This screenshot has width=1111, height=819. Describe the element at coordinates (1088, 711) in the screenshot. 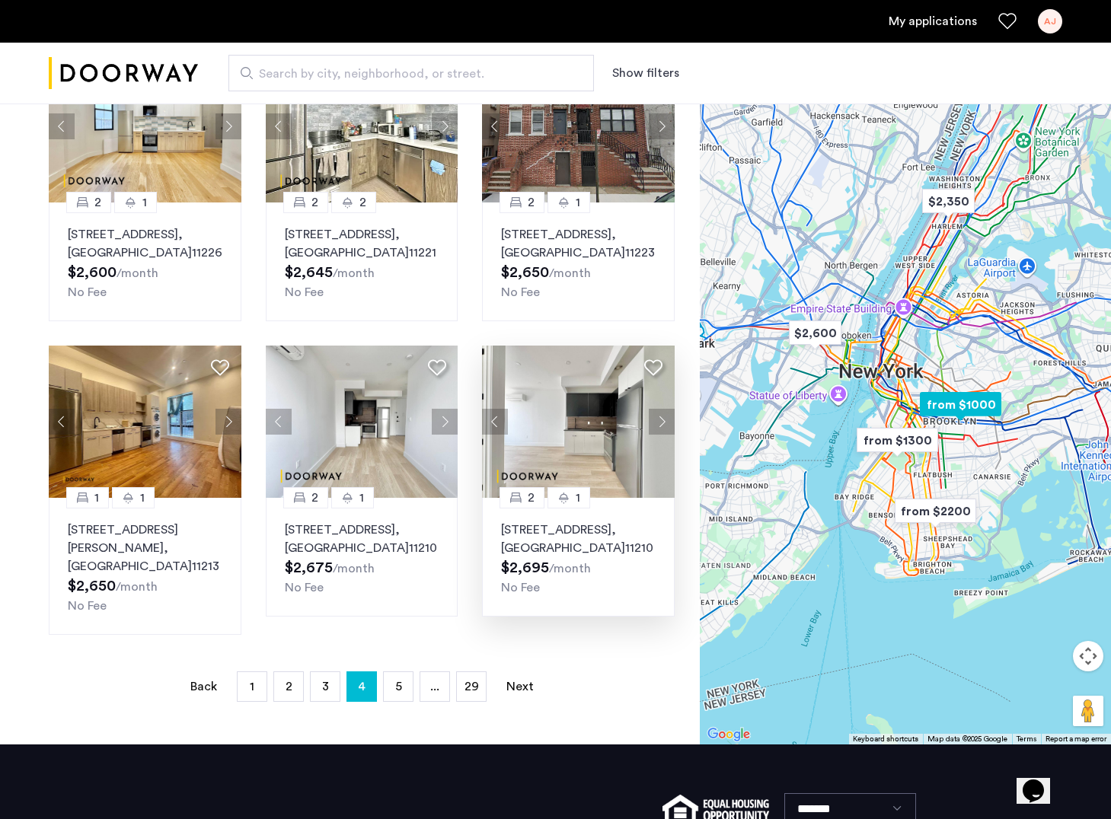

I see `button: Drag Pegman onto the map to open Street View` at that location.